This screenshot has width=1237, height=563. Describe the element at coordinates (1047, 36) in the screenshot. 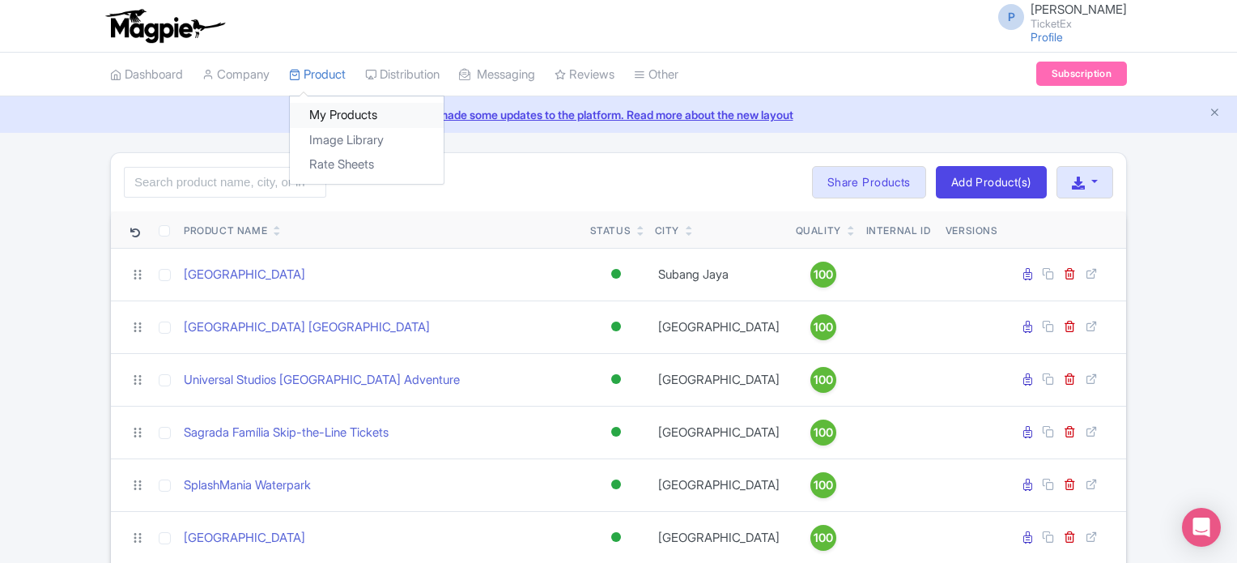

I see `a: Profile` at that location.